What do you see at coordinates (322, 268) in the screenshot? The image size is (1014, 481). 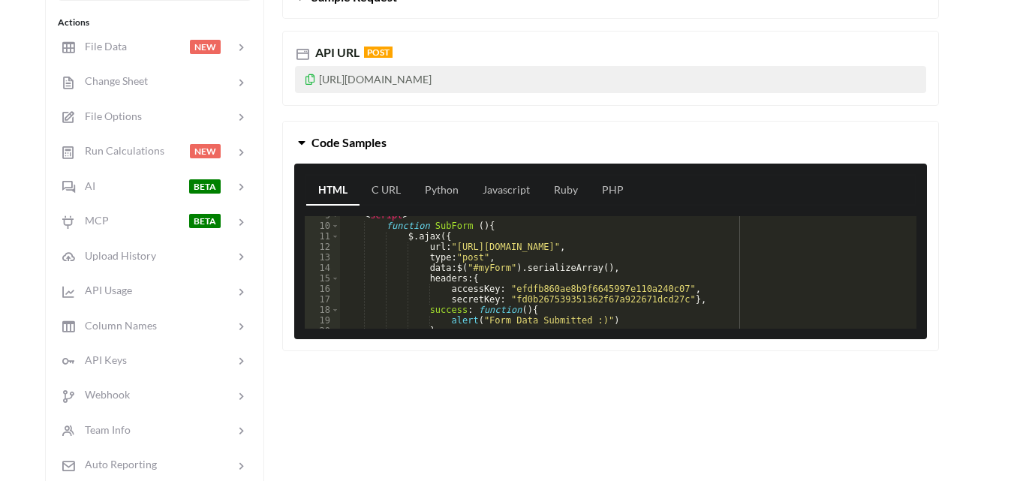 I see `div: 14` at bounding box center [322, 268].